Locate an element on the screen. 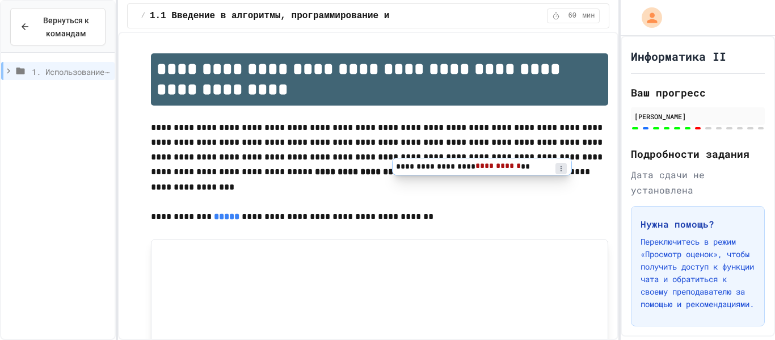  font: Информатика II is located at coordinates (678, 56).